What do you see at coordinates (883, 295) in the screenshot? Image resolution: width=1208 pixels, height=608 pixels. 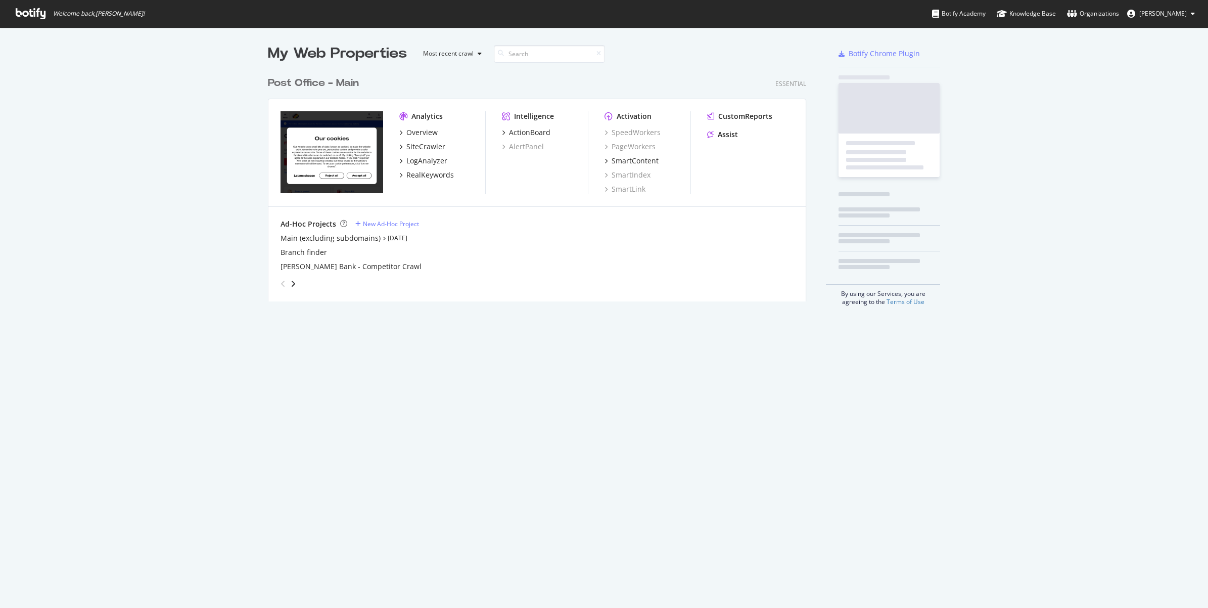 I see `div: By using our Services, you are agreeing to the` at bounding box center [883, 295].